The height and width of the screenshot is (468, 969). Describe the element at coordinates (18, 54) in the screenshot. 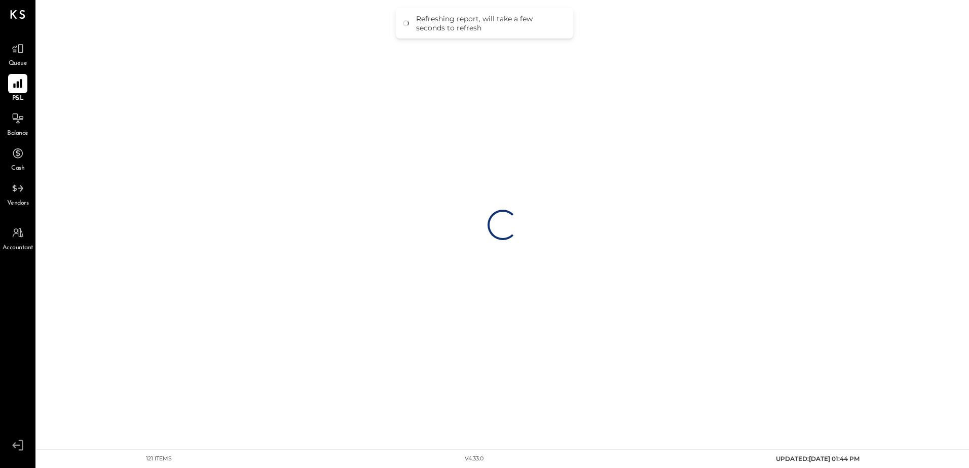

I see `a: Queue` at that location.